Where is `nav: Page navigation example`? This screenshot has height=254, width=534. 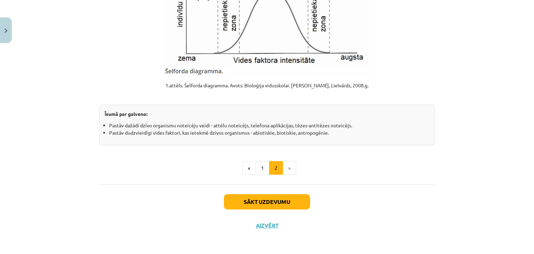 nav: Page navigation example is located at coordinates (267, 168).